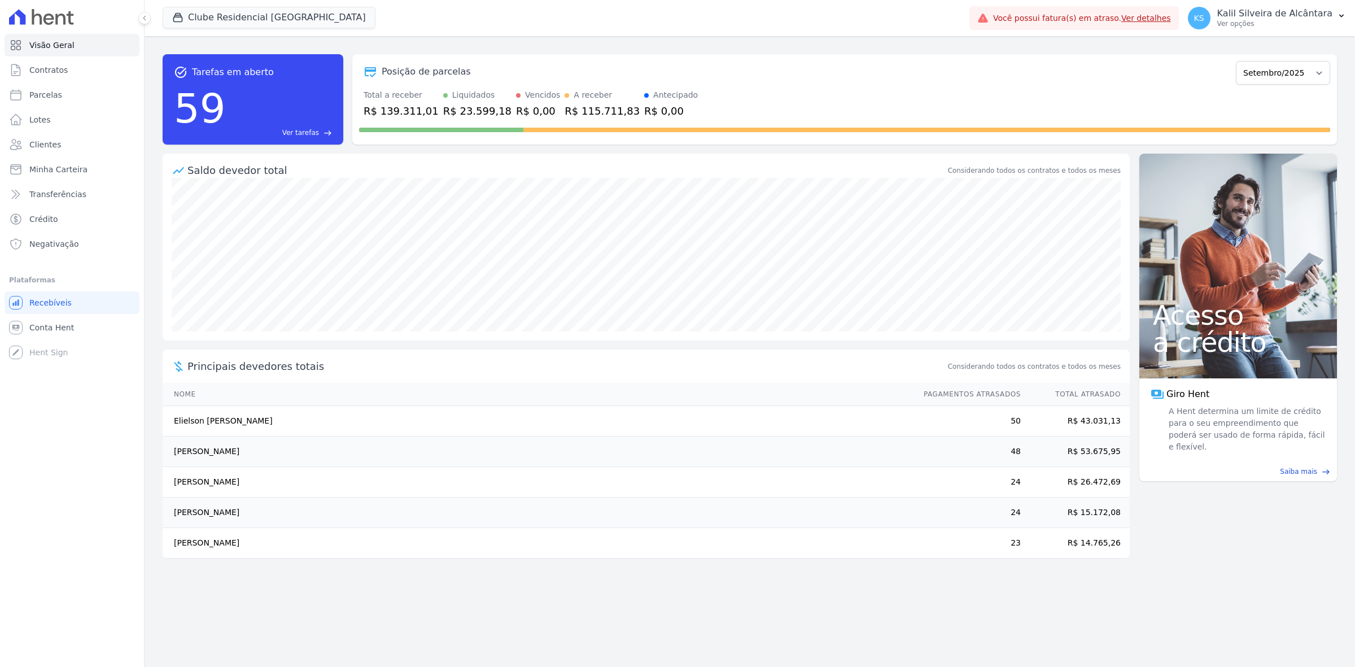 Image resolution: width=1355 pixels, height=667 pixels. What do you see at coordinates (72, 194) in the screenshot?
I see `a: Transferências` at bounding box center [72, 194].